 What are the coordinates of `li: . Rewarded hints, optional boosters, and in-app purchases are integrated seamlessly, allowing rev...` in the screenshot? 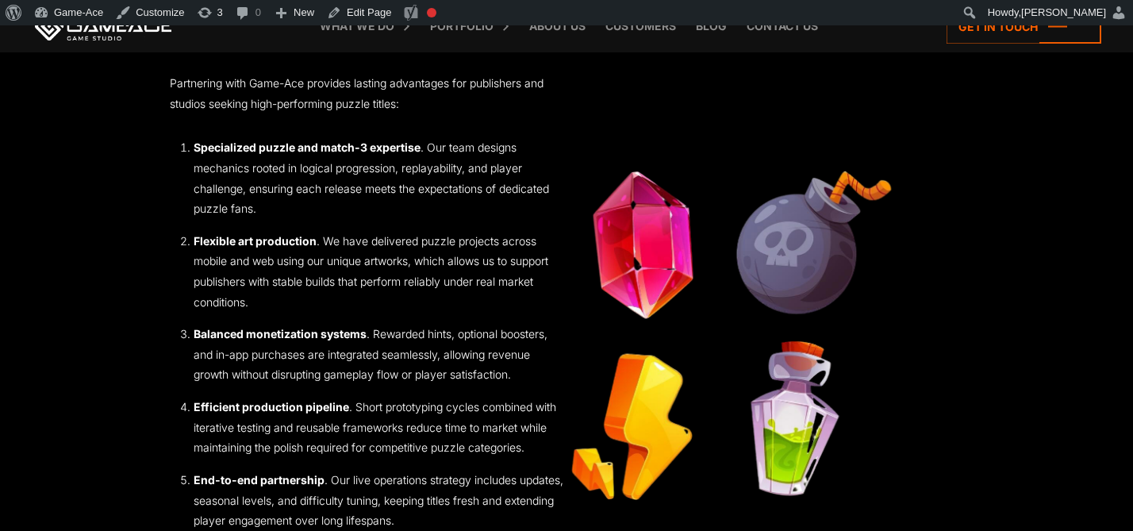 It's located at (380, 354).